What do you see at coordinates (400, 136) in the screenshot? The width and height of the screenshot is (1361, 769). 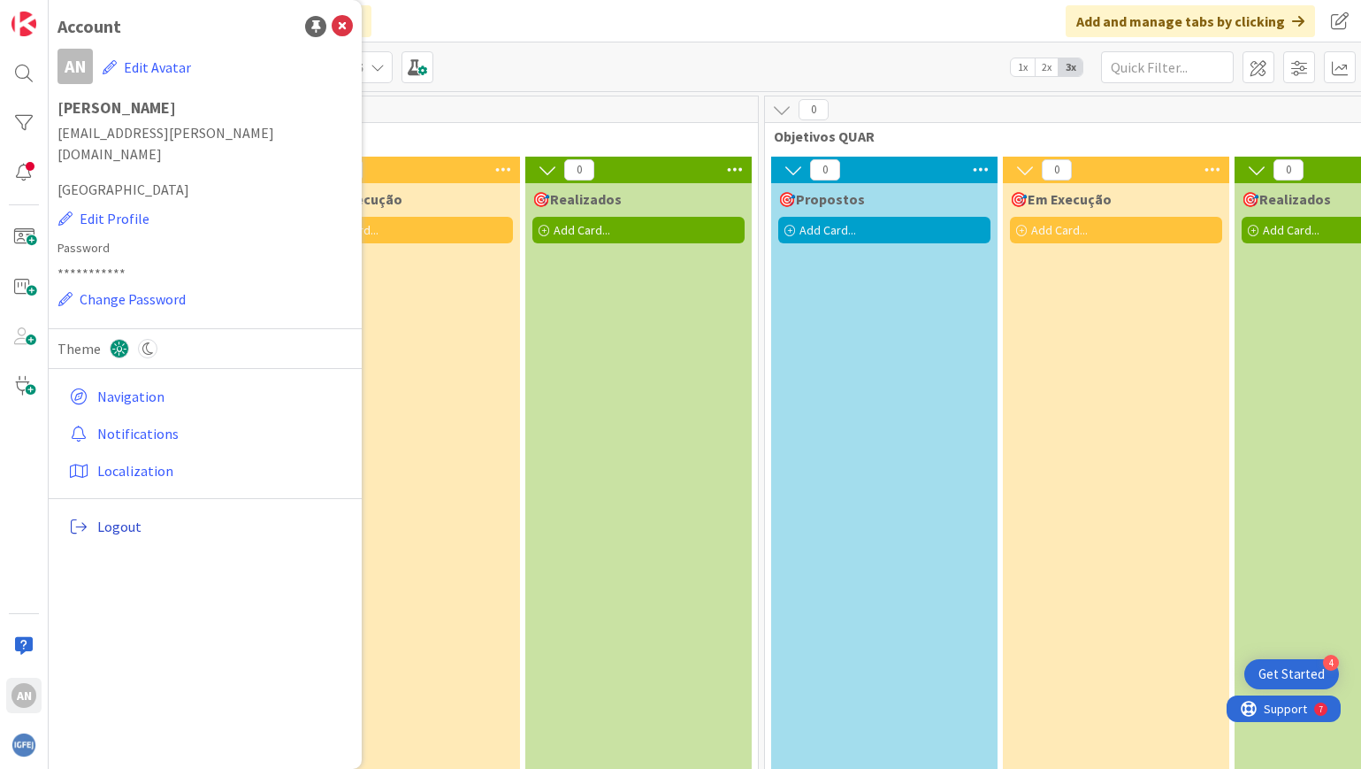 I see `span: Avaliação SIADAP` at bounding box center [400, 136].